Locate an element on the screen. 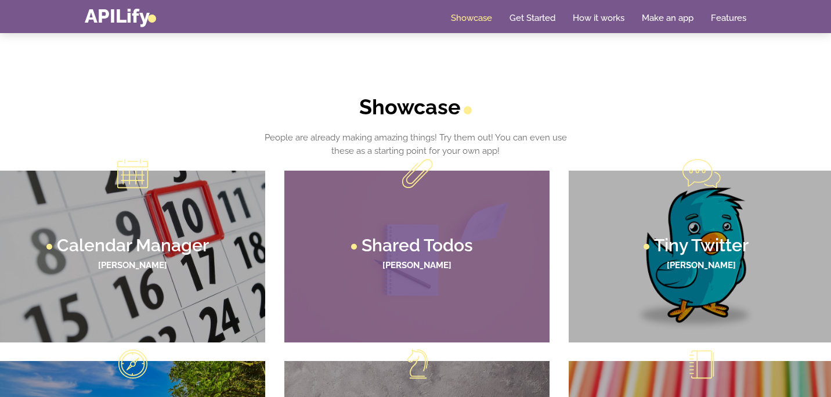 The image size is (831, 397). h2: Showcase is located at coordinates (416, 107).